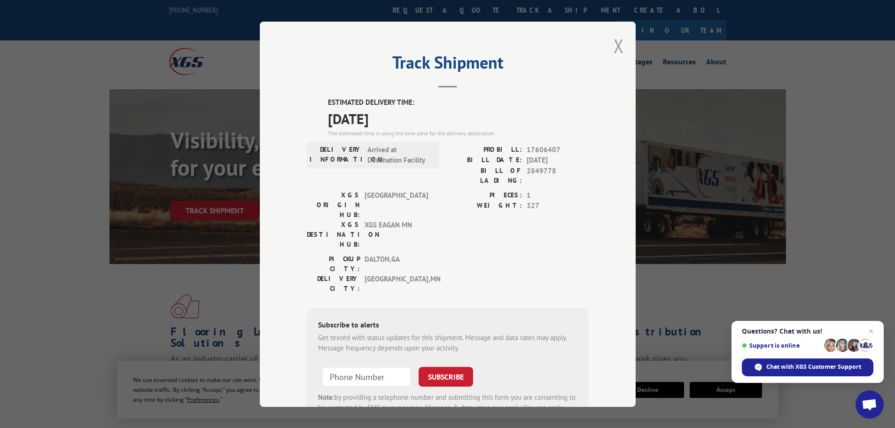 Image resolution: width=895 pixels, height=428 pixels. What do you see at coordinates (458, 133) in the screenshot?
I see `div: The estimated time is using the time zone for the delivery destination.` at bounding box center [458, 133].